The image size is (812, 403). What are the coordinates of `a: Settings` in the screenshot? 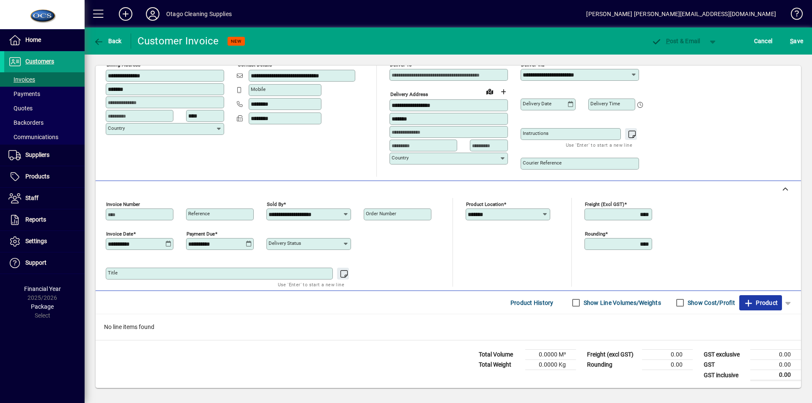 It's located at (44, 241).